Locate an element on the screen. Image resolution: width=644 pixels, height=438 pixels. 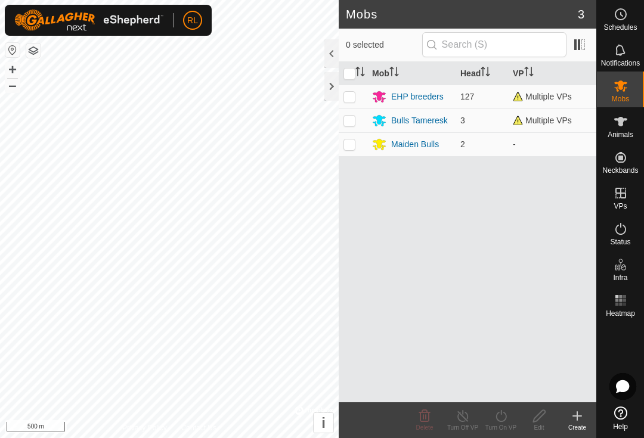
button: i is located at coordinates (323, 423).